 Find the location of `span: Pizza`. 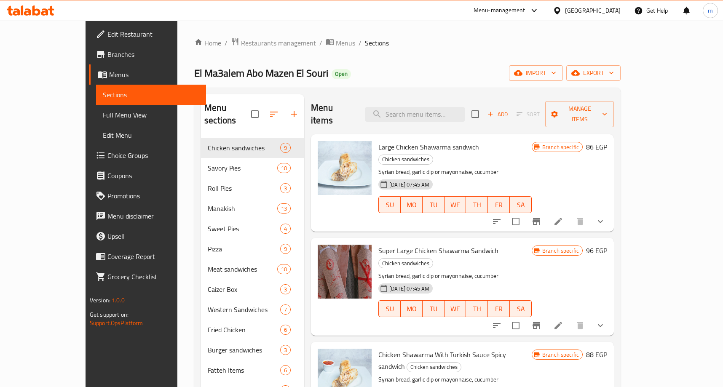

span: Pizza is located at coordinates (244, 249).